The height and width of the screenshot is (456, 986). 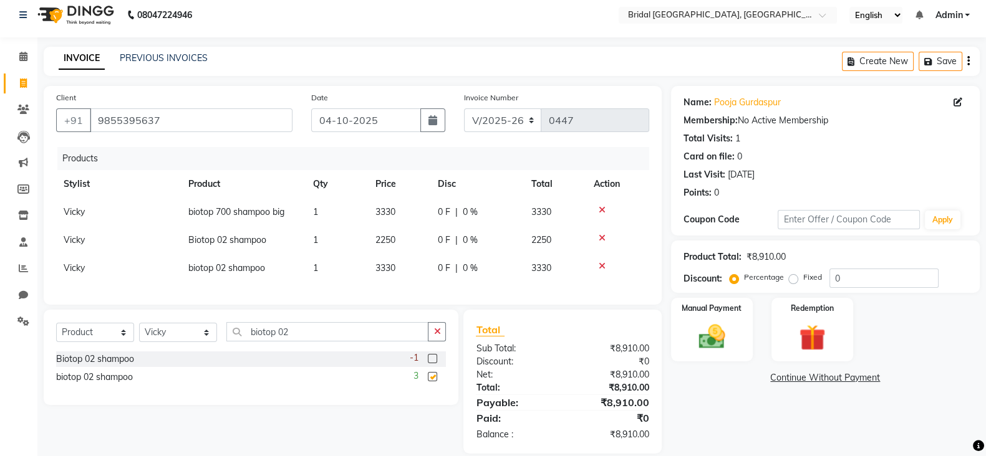 I want to click on span: 3, so click(x=415, y=376).